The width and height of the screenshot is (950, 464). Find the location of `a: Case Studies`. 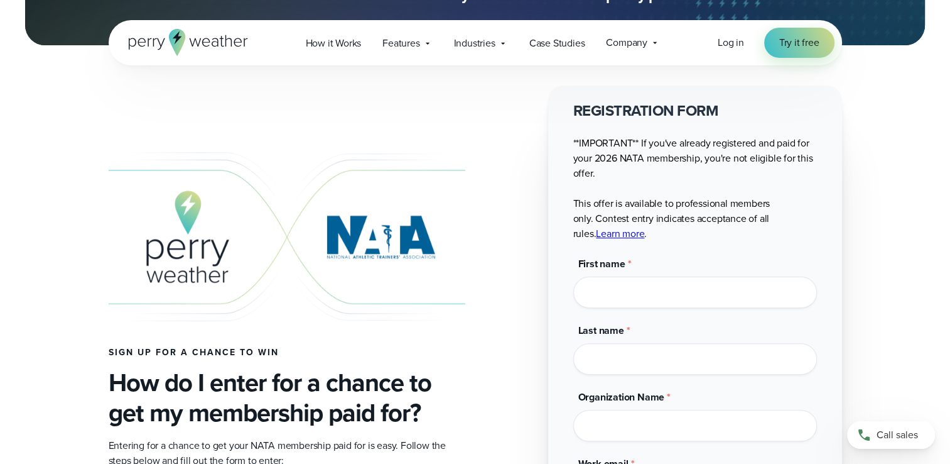

a: Case Studies is located at coordinates (557, 43).